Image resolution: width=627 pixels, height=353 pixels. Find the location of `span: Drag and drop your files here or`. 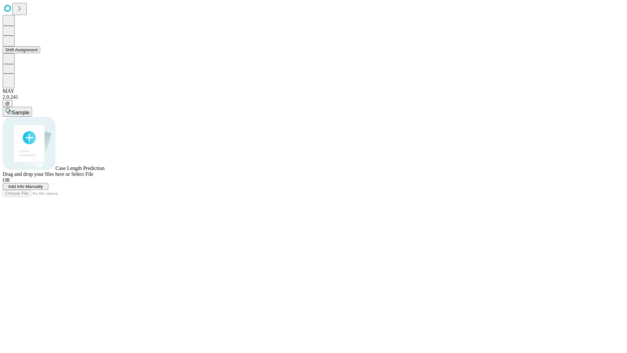

span: Drag and drop your files here or is located at coordinates (36, 174).